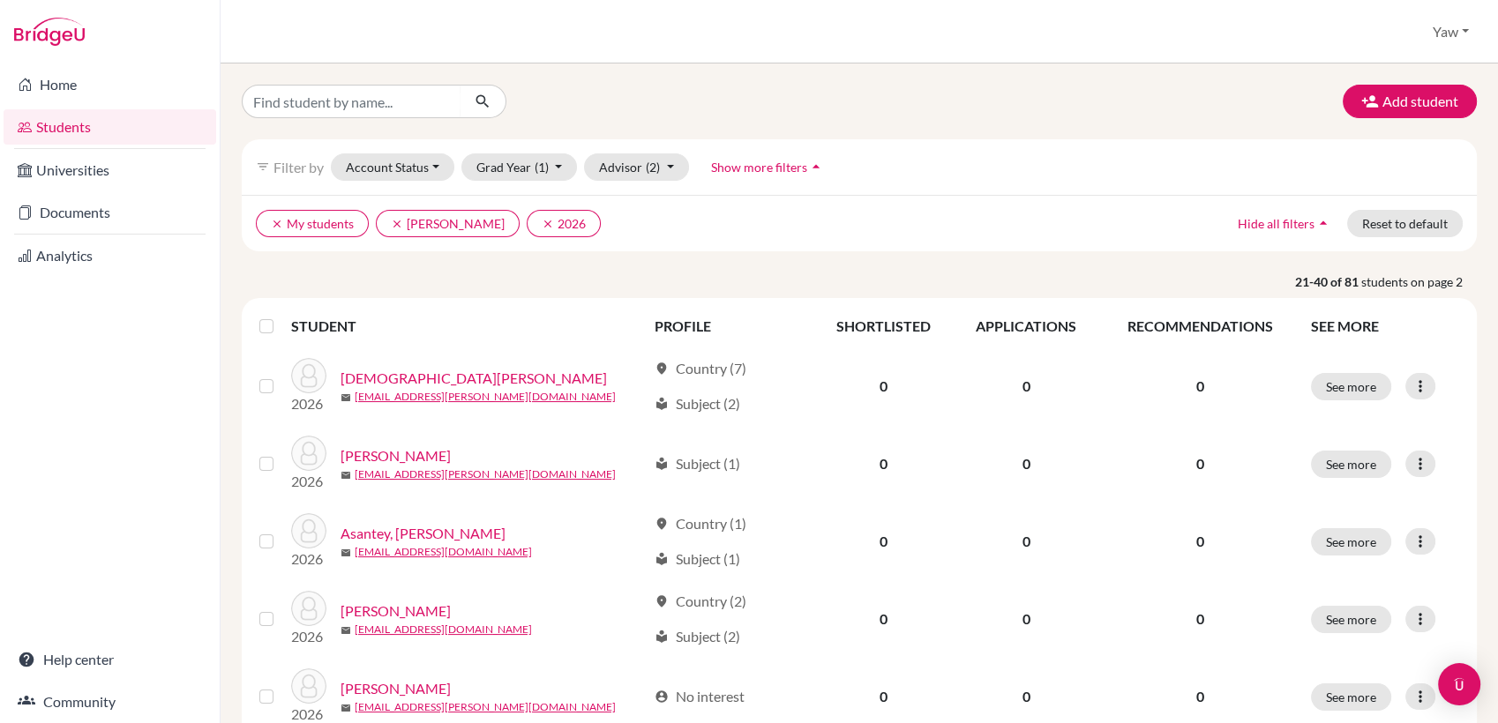 This screenshot has width=1498, height=723. I want to click on a: Home, so click(109, 85).